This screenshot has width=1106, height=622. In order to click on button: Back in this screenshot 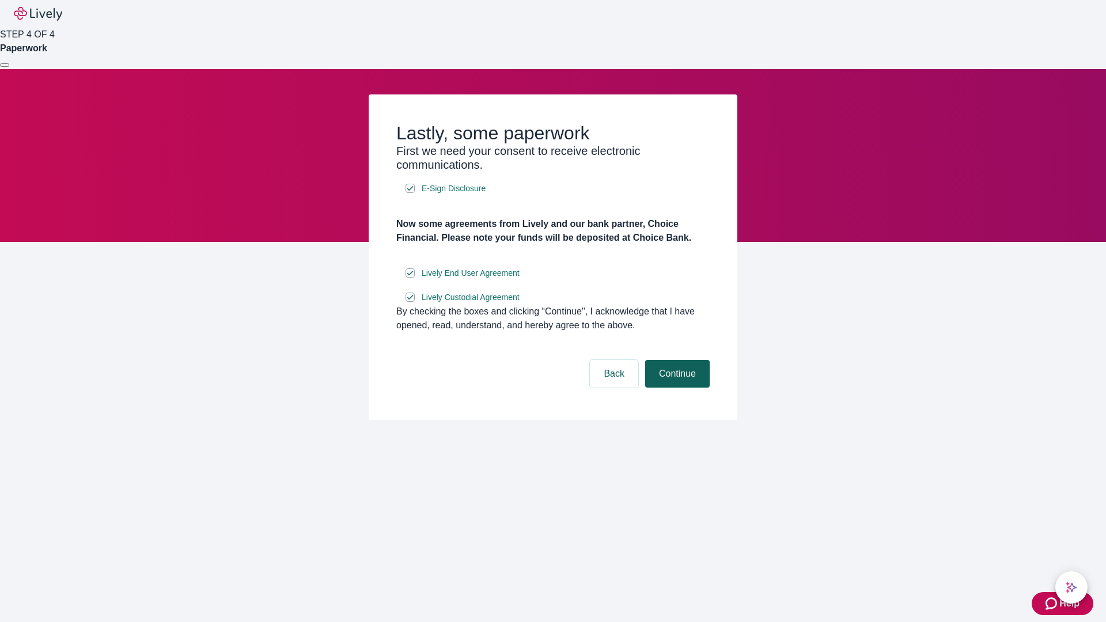, I will do `click(614, 374)`.